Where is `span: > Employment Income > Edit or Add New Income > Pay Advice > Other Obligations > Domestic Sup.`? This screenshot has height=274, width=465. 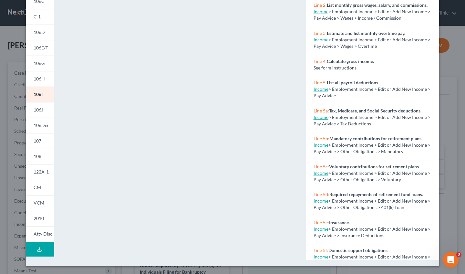 span: > Employment Income > Edit or Add New Income > Pay Advice > Other Obligations > Domestic Sup. is located at coordinates (372, 260).